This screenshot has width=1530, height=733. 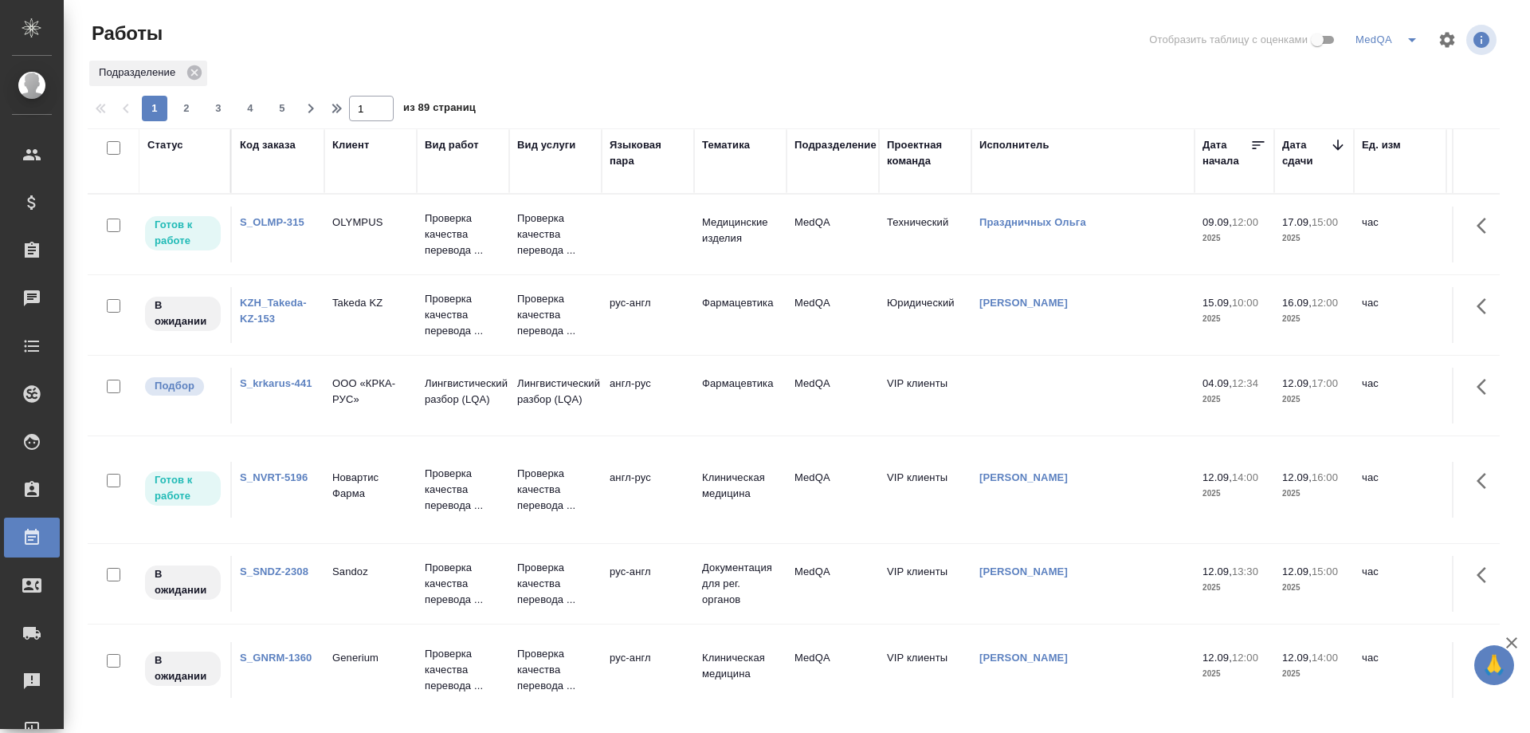 I want to click on button: 3, so click(x=218, y=108).